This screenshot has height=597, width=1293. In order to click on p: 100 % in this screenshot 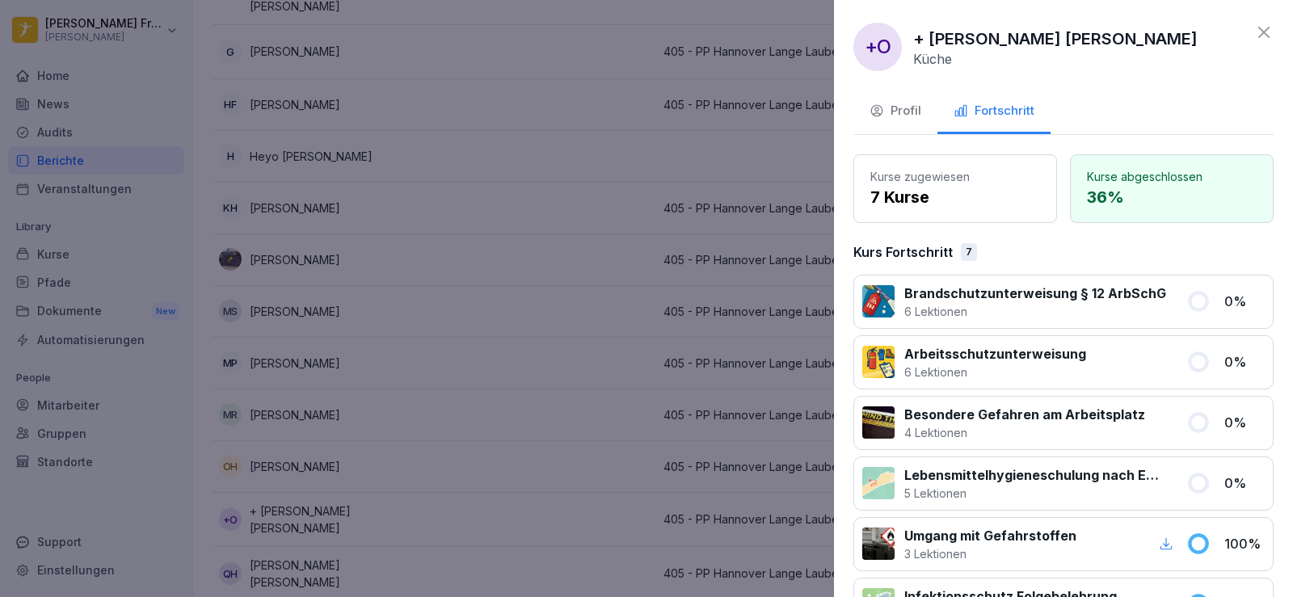, I will do `click(1245, 544)`.